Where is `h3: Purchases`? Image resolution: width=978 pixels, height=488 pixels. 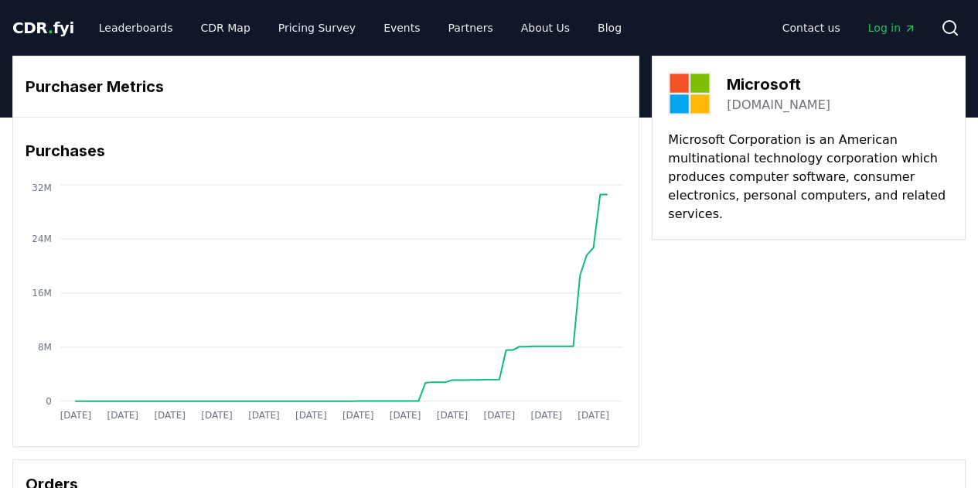 h3: Purchases is located at coordinates (325, 151).